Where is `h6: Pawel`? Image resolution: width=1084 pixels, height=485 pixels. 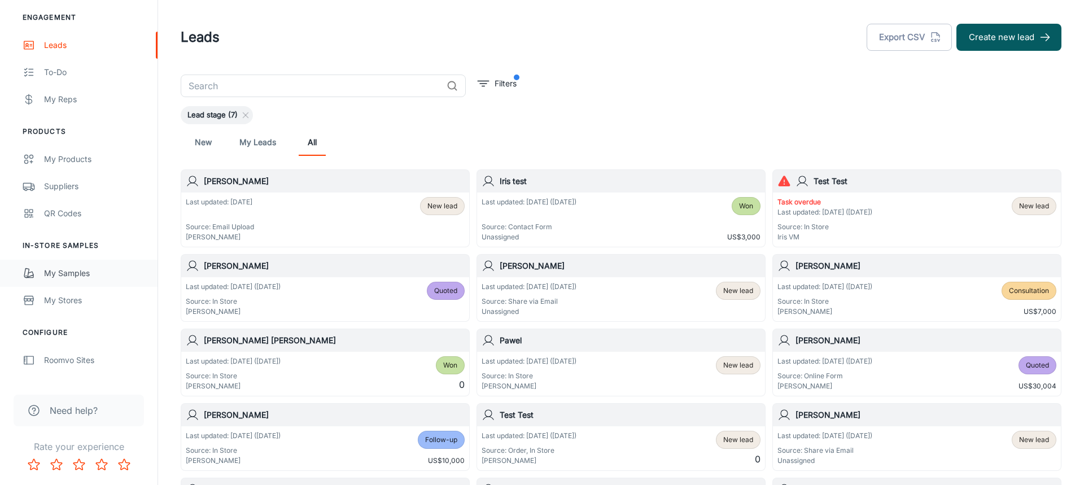
h6: Pawel is located at coordinates (630, 341).